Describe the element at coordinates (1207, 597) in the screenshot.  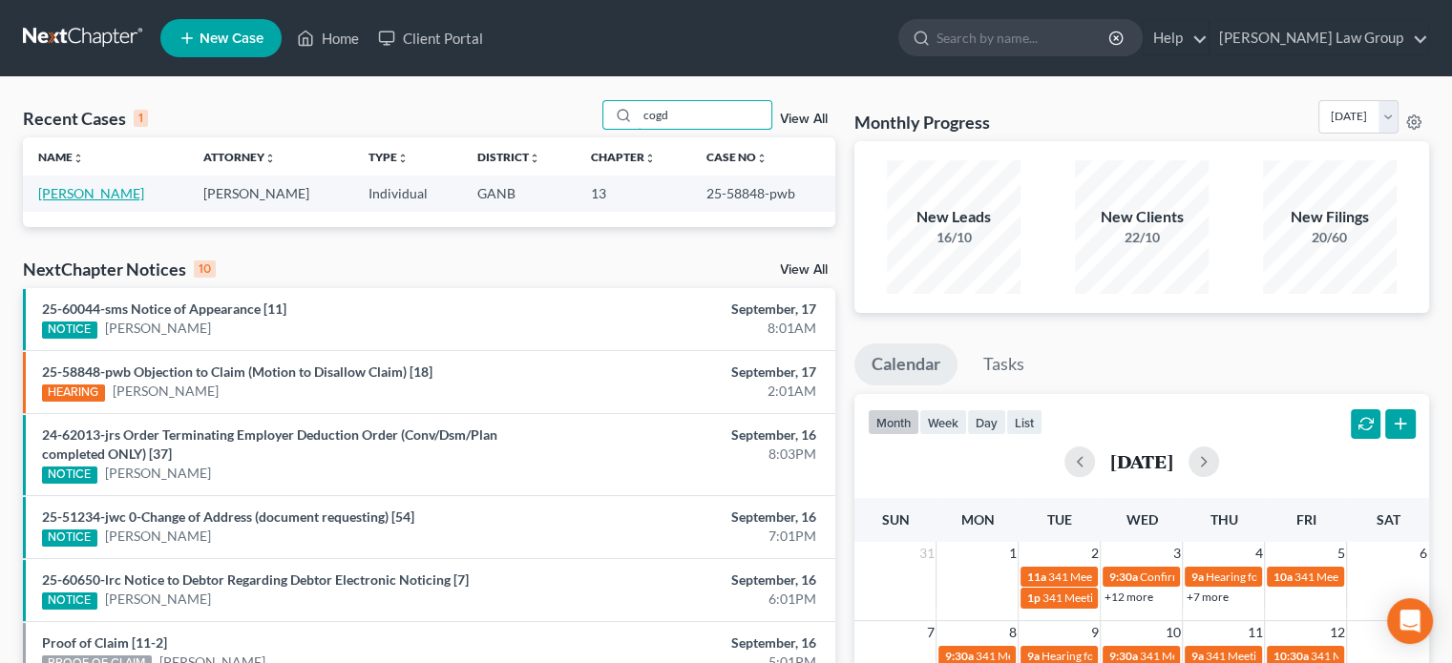
I see `a: +7 more` at that location.